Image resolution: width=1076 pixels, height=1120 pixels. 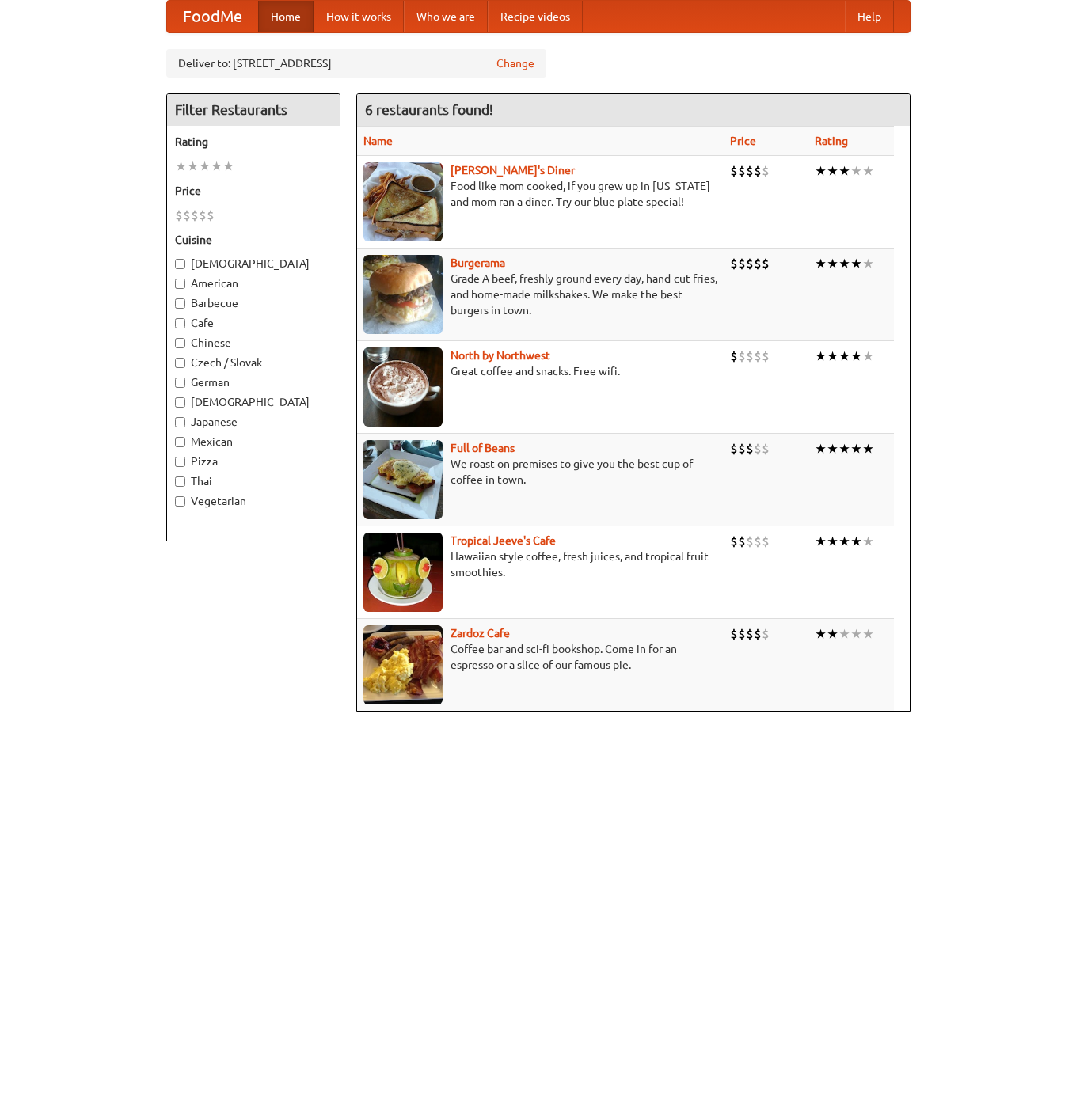 What do you see at coordinates (254, 481) in the screenshot?
I see `label: Thai` at bounding box center [254, 481].